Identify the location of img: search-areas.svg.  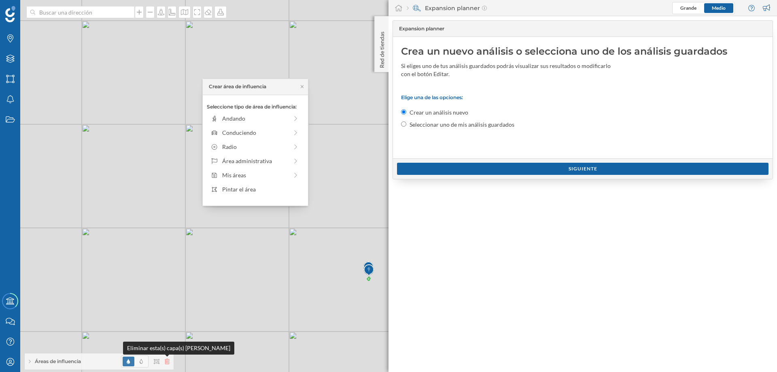
(417, 8).